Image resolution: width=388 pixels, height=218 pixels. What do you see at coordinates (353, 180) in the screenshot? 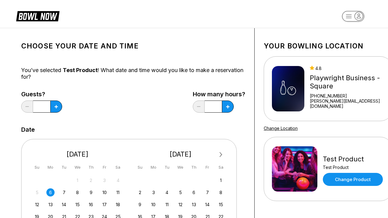
I see `a: Change Product` at bounding box center [353, 180].